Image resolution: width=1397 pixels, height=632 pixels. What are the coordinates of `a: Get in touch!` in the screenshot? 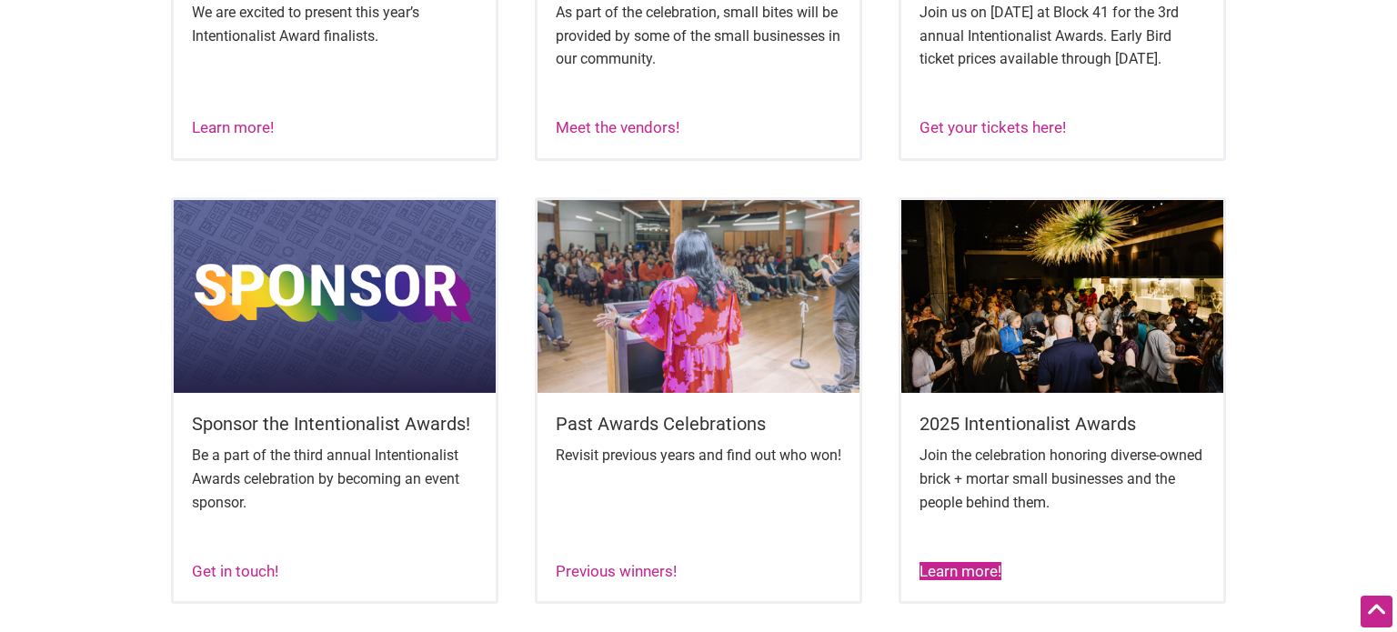 It's located at (235, 571).